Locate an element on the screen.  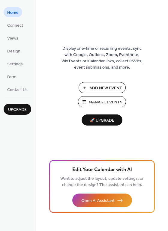
button: Upgrade is located at coordinates (17, 109).